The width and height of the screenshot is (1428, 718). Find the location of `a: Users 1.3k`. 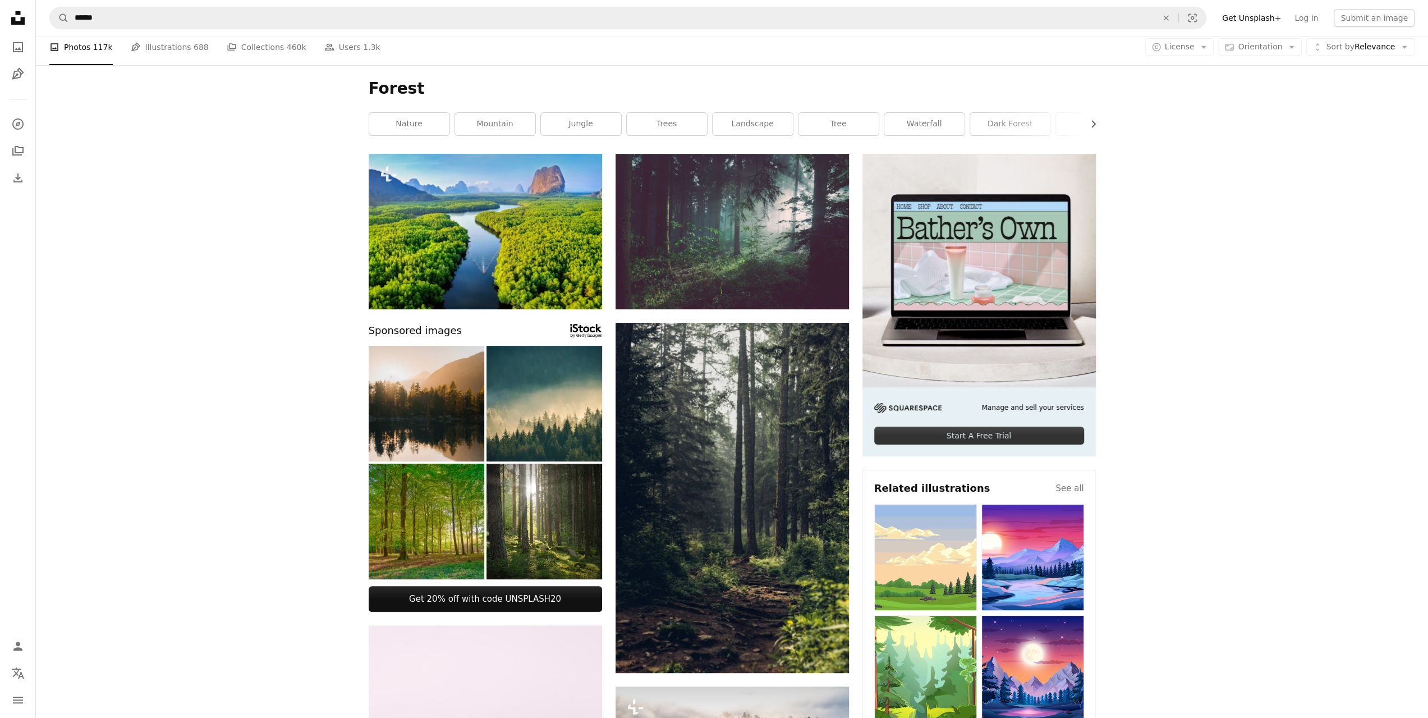

a: Users 1.3k is located at coordinates (352, 47).